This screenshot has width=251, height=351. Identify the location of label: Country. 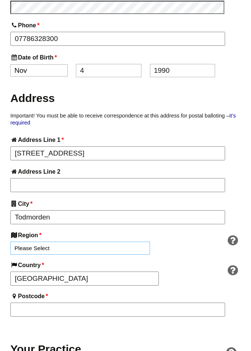
(45, 265).